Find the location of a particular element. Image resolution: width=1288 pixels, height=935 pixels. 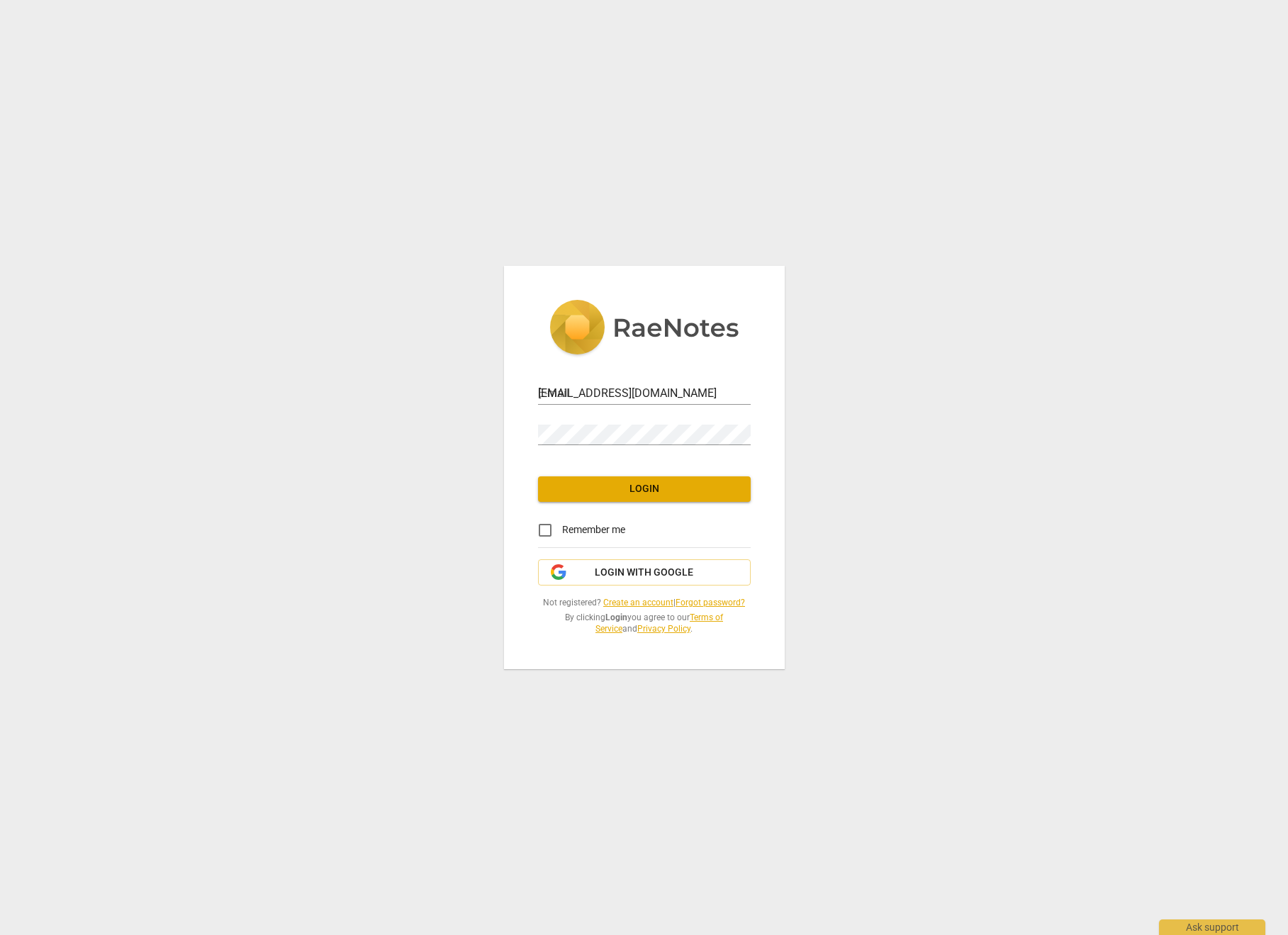

span: Login is located at coordinates (644, 489).